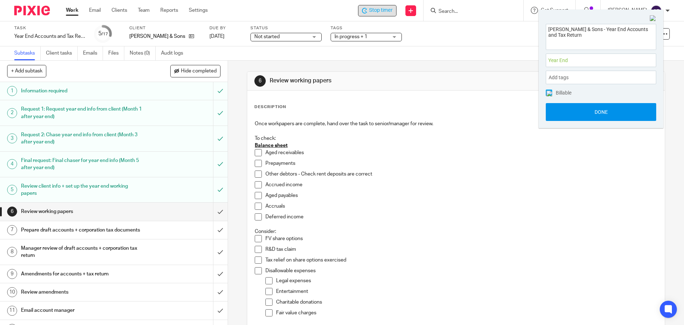  Describe the element at coordinates (175, 53) in the screenshot. I see `a: Audit logs` at that location.